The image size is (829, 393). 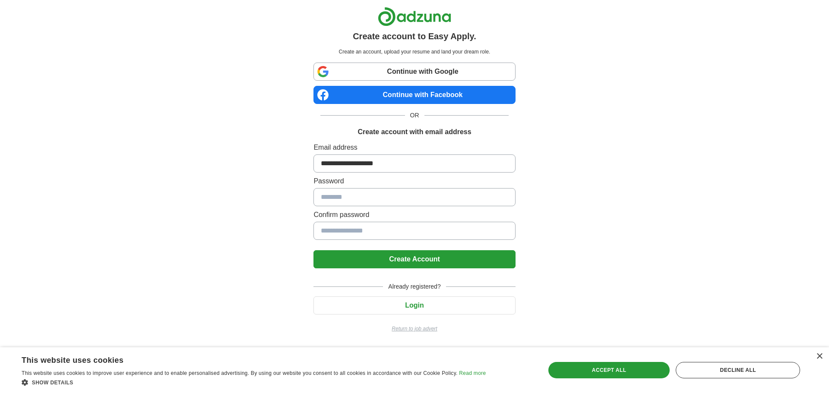 I want to click on button: Login, so click(x=414, y=306).